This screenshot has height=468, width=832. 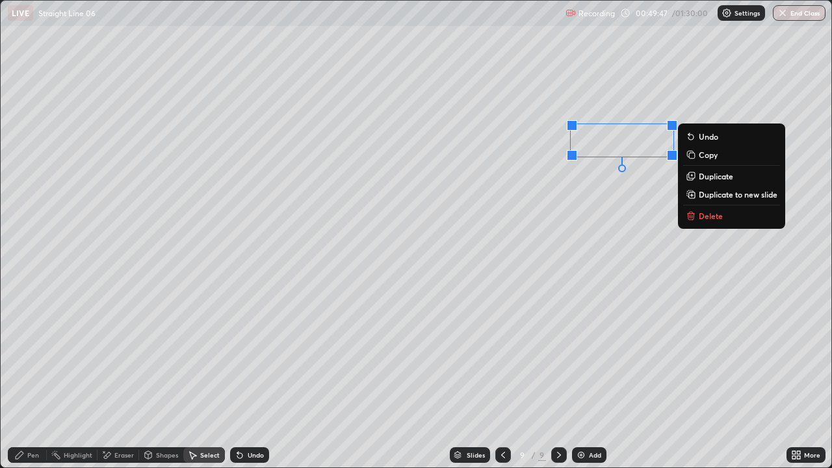 What do you see at coordinates (708, 136) in the screenshot?
I see `p: Undo` at bounding box center [708, 136].